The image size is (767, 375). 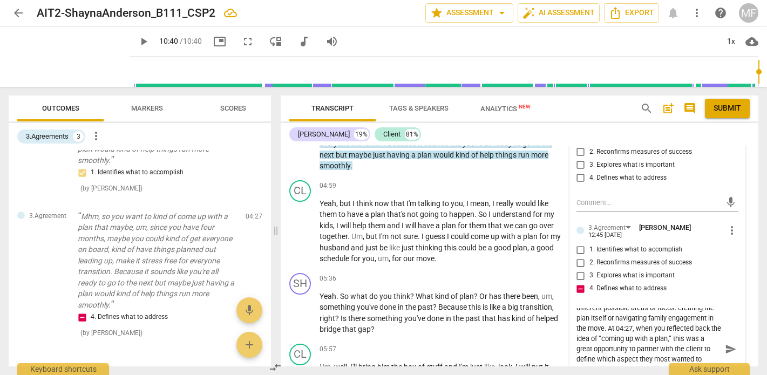 I want to click on span: but, so click(x=373, y=236).